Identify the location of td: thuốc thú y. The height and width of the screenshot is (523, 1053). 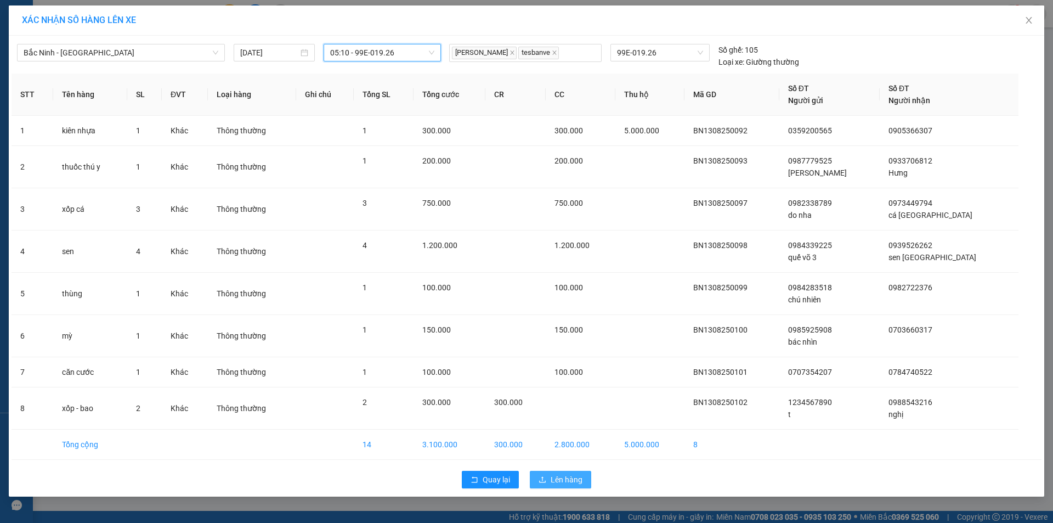
(90, 167).